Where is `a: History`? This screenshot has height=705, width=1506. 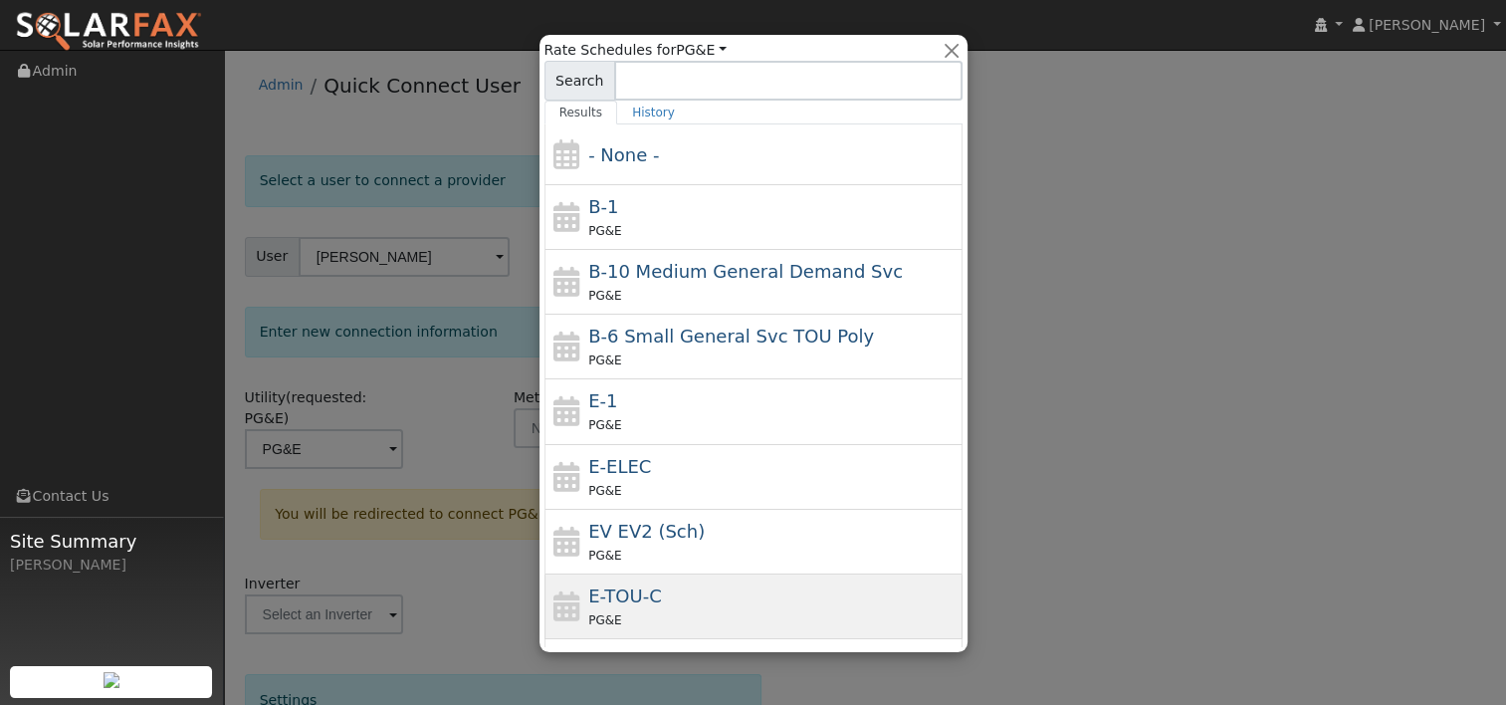 a: History is located at coordinates (653, 112).